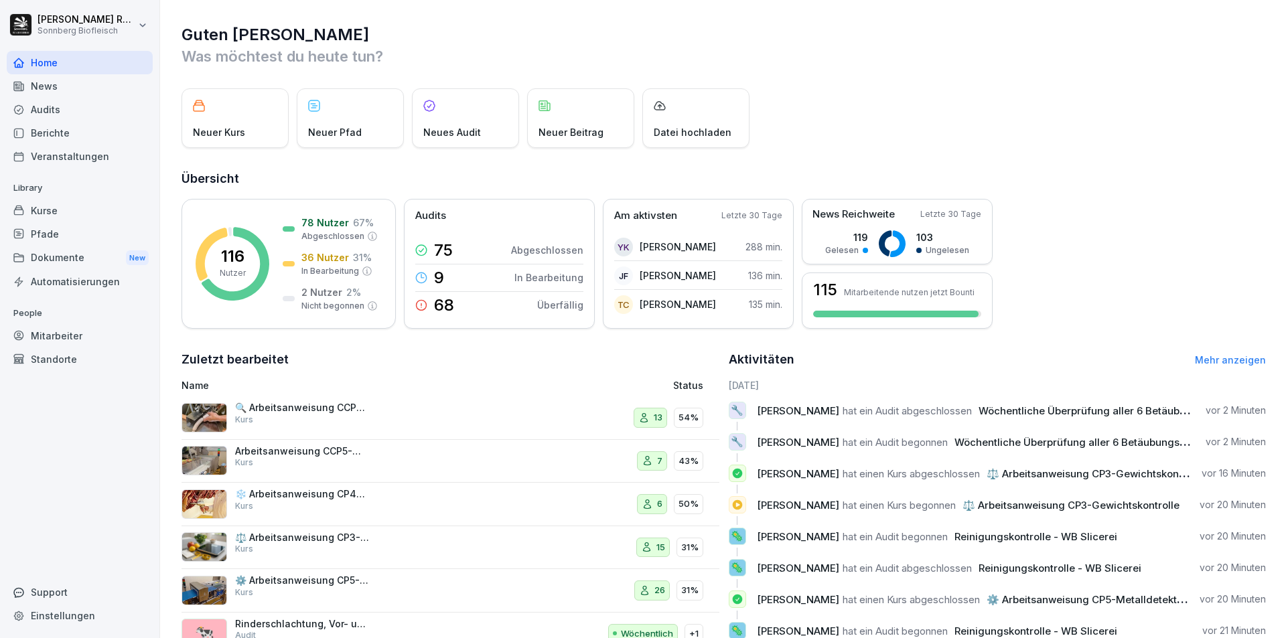  What do you see at coordinates (302, 451) in the screenshot?
I see `p: Arbeitsanweisung CCP5-Metalldetektion Faschiertes` at bounding box center [302, 451].